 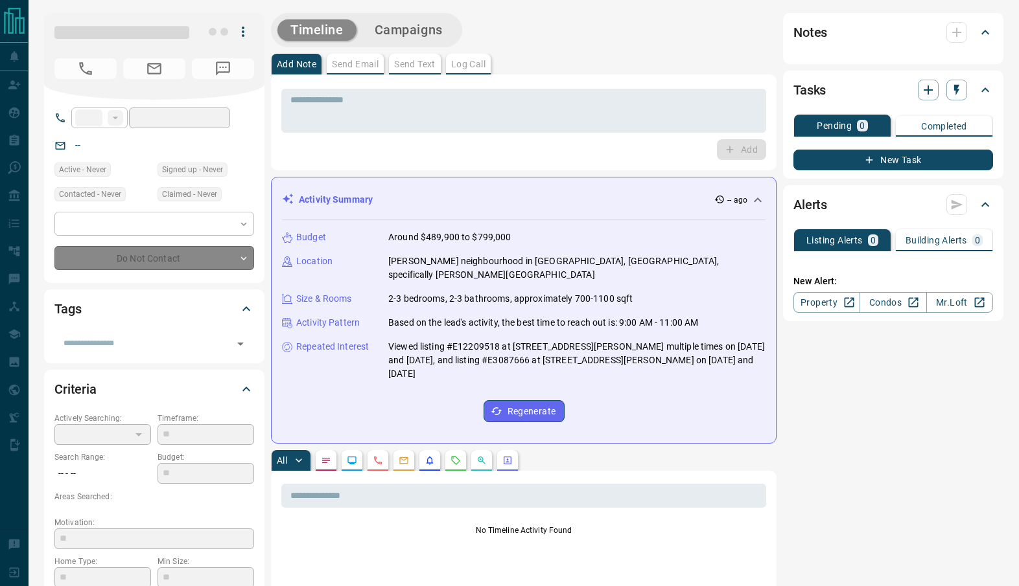 I want to click on div: Notes, so click(x=893, y=32).